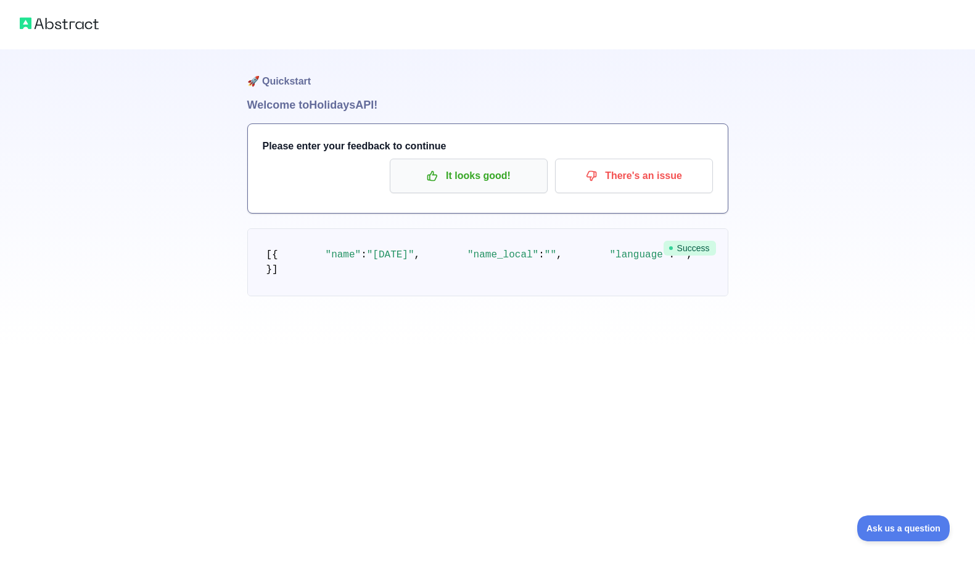 The height and width of the screenshot is (566, 975). Describe the element at coordinates (690, 248) in the screenshot. I see `span: Success` at that location.